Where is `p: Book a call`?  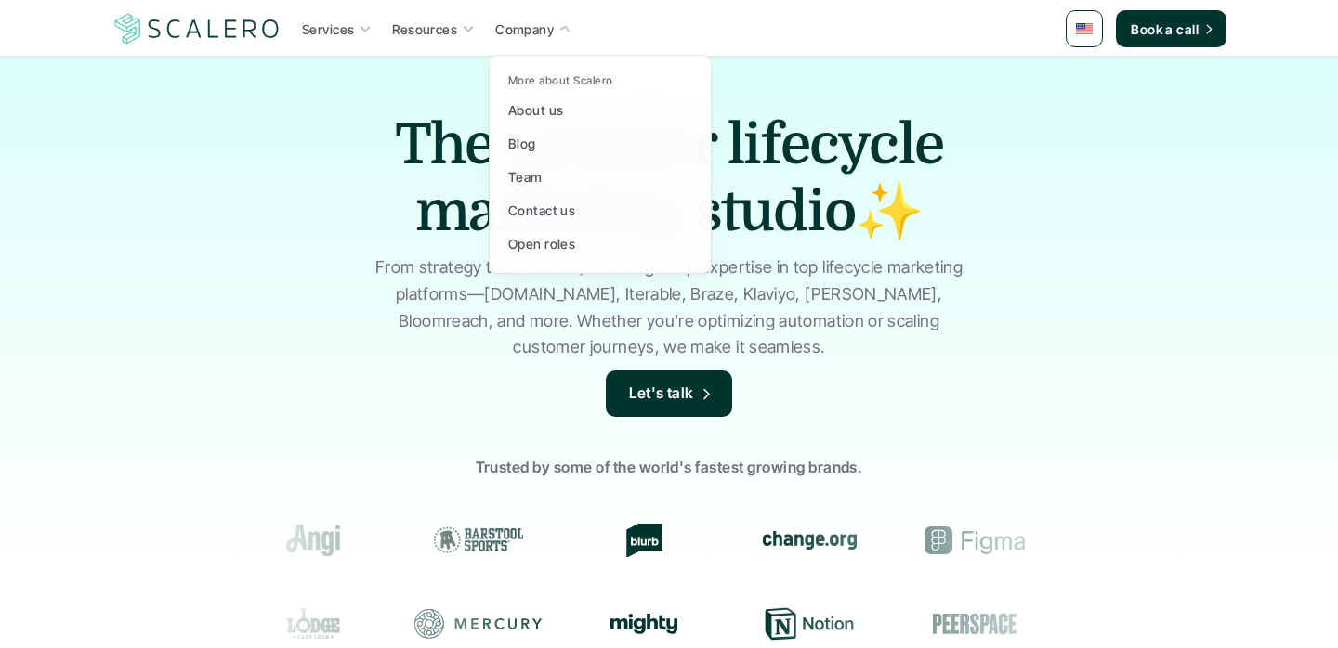 p: Book a call is located at coordinates (1164, 29).